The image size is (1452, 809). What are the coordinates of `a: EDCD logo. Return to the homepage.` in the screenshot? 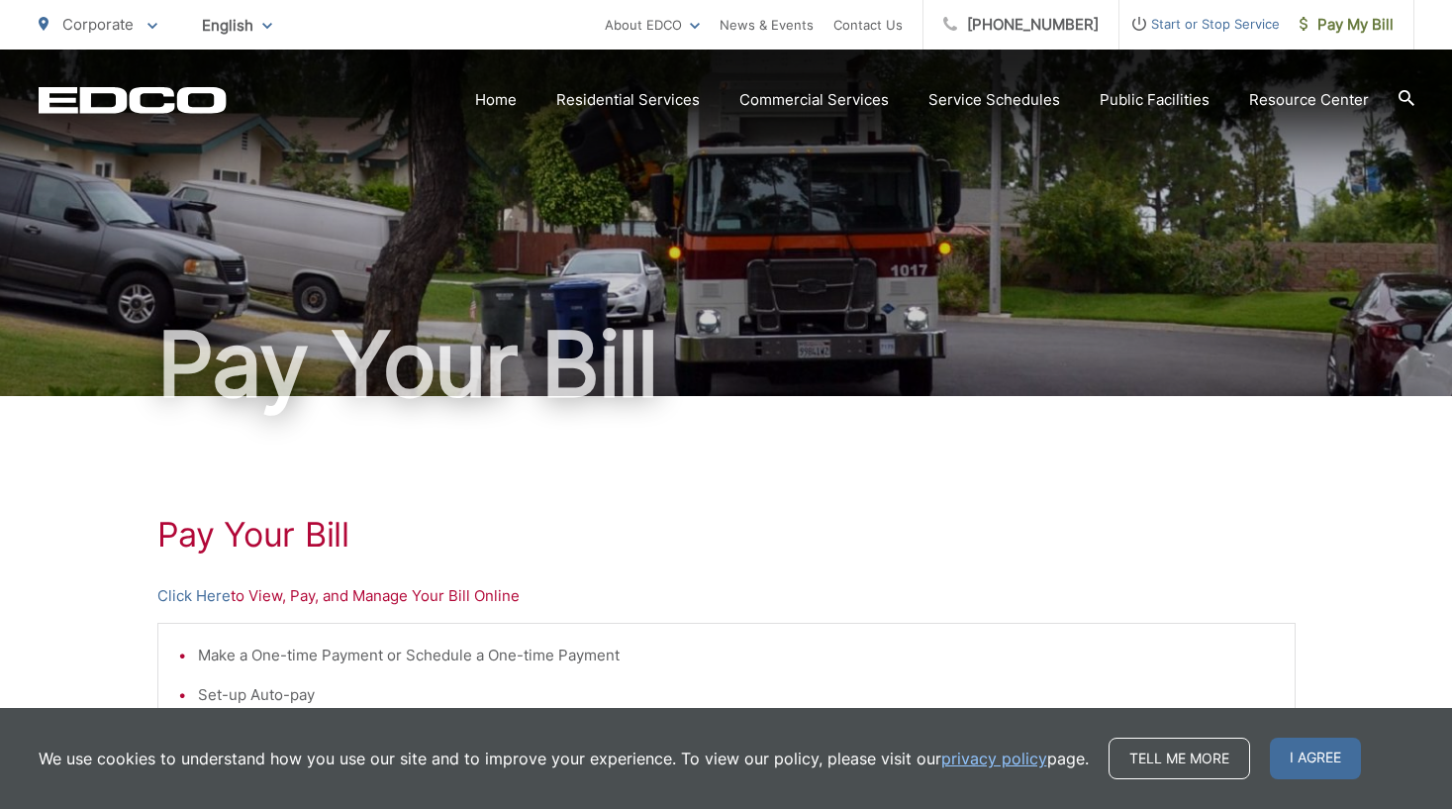 It's located at (133, 100).